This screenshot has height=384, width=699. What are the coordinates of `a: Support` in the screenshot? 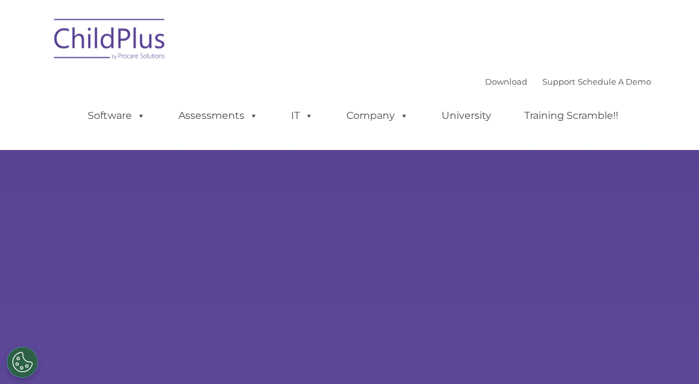 It's located at (558, 81).